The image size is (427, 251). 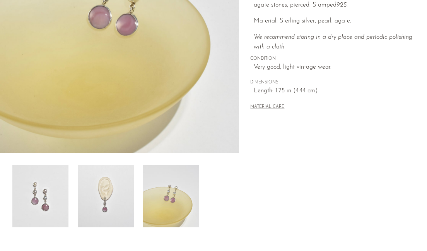 I want to click on p: Material: Sterling silver, pearl, agate., so click(x=335, y=21).